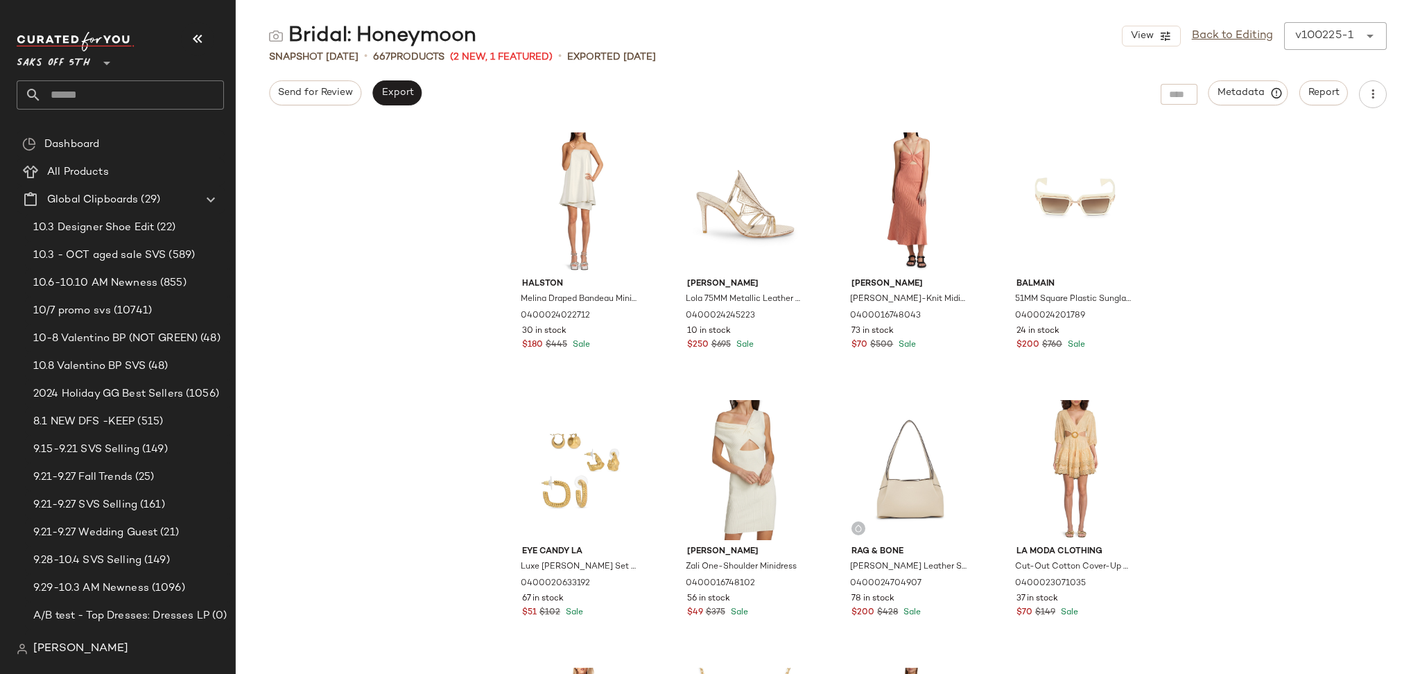 The width and height of the screenshot is (1420, 674). Describe the element at coordinates (873, 599) in the screenshot. I see `span: 78 in stock` at that location.